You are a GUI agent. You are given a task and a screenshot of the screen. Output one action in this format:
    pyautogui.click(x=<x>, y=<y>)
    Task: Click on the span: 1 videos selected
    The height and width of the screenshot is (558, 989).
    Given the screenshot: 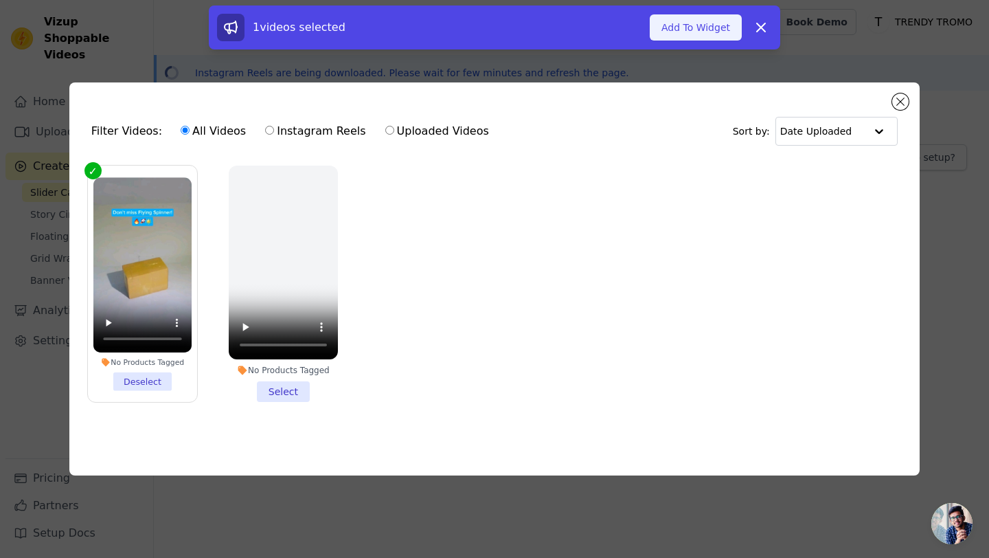 What is the action you would take?
    pyautogui.click(x=299, y=27)
    